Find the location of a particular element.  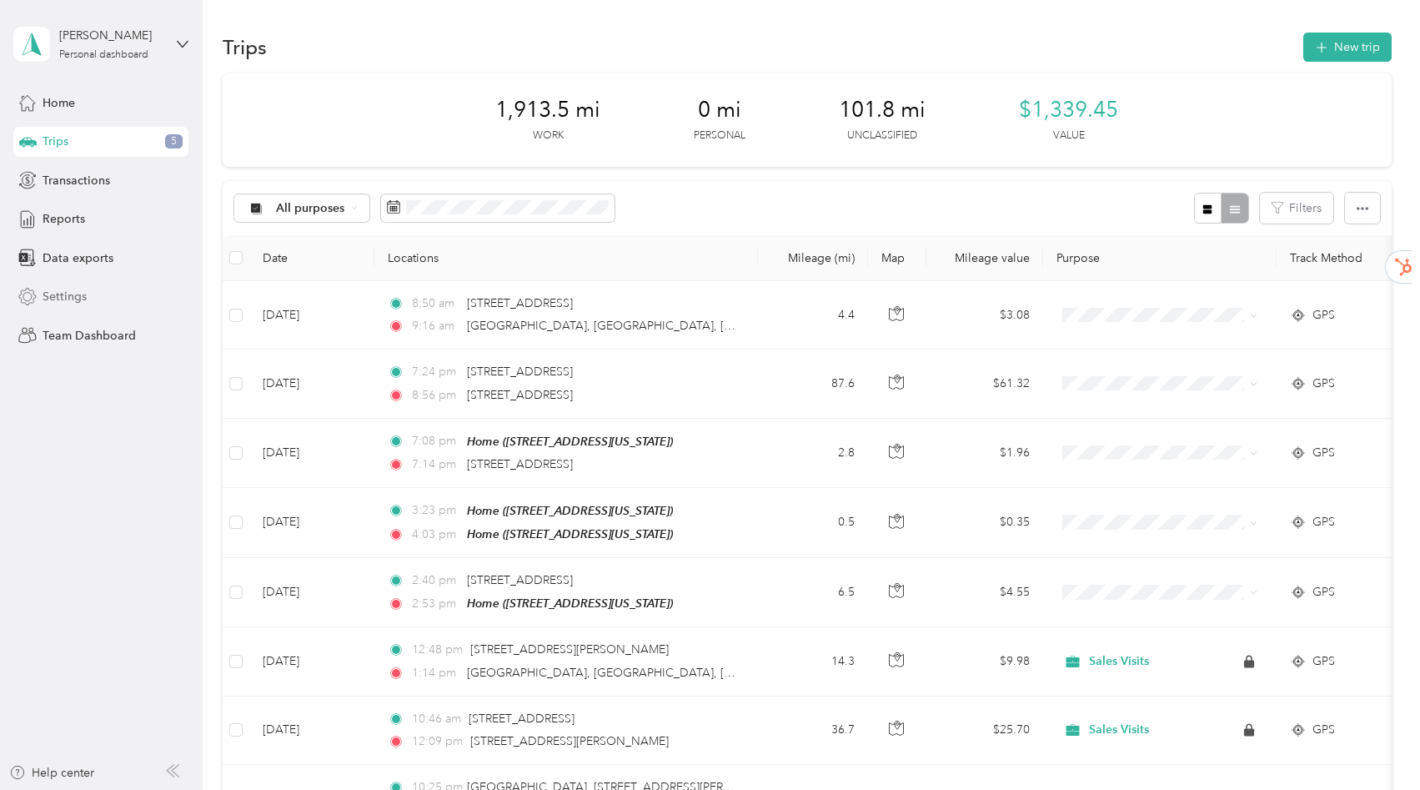

span: Team Dashboard is located at coordinates (89, 335).